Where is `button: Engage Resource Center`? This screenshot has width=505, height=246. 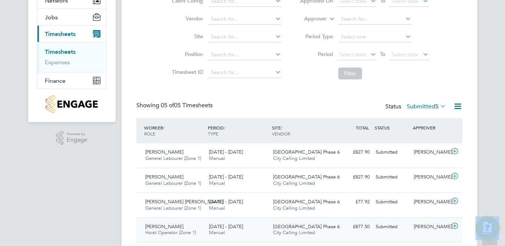 button: Engage Resource Center is located at coordinates (487, 228).